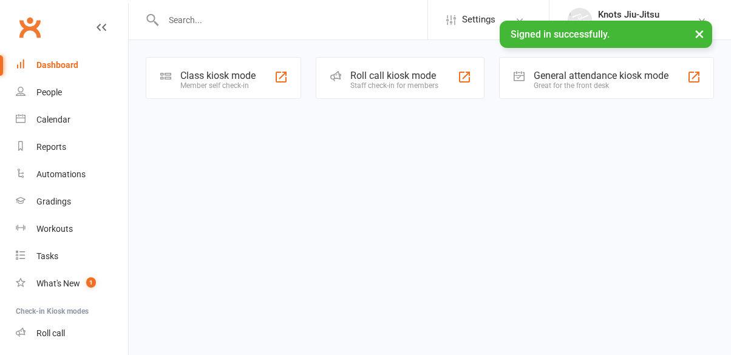  What do you see at coordinates (72, 120) in the screenshot?
I see `a: Calendar` at bounding box center [72, 120].